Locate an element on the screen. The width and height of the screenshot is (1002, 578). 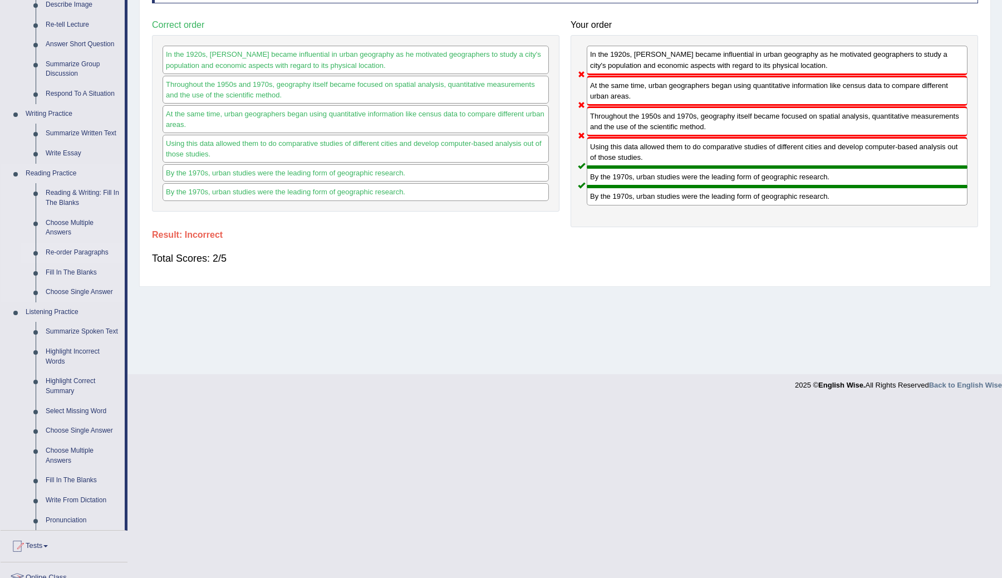
a: Back to English Wise is located at coordinates (965, 385).